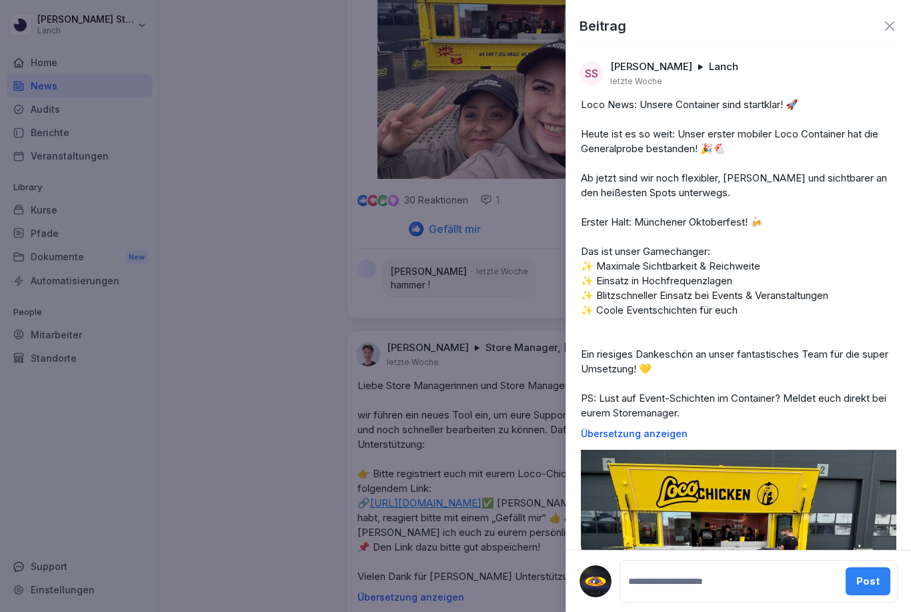 The image size is (911, 612). Describe the element at coordinates (868, 581) in the screenshot. I see `div: Post` at that location.